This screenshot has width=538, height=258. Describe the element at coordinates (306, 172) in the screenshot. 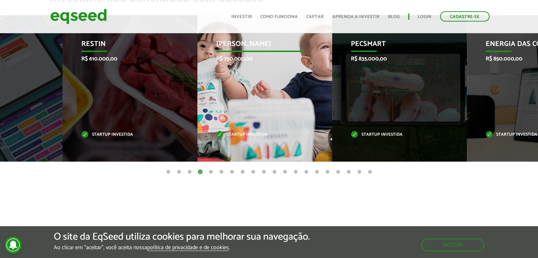

I see `button: 14 of 20` at that location.